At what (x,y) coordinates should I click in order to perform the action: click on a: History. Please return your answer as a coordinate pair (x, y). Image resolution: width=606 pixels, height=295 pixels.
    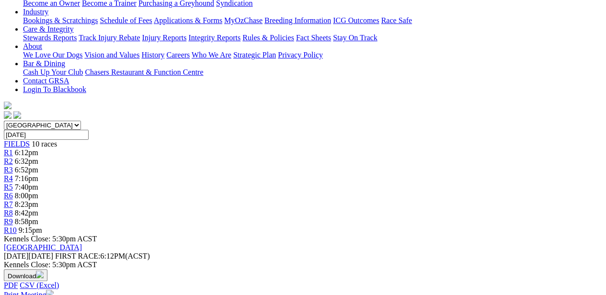
    Looking at the image, I should click on (153, 55).